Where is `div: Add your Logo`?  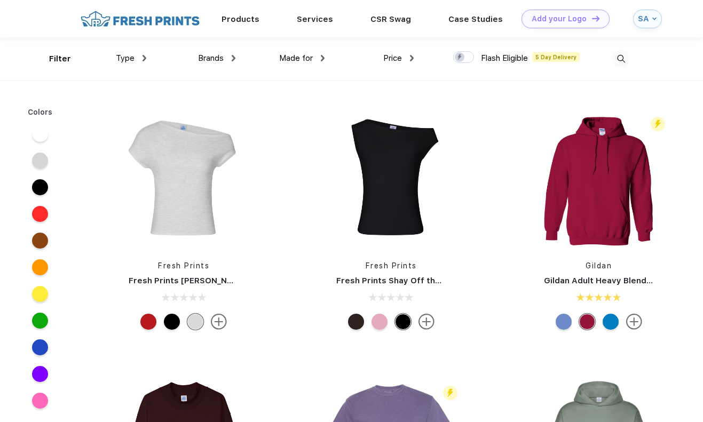 div: Add your Logo is located at coordinates (559, 19).